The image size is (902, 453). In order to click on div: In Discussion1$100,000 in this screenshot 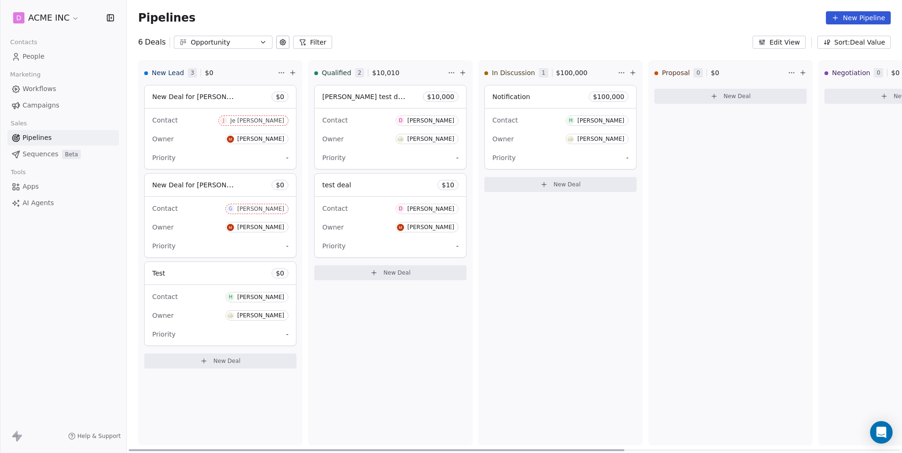, I will do `click(550, 73)`.